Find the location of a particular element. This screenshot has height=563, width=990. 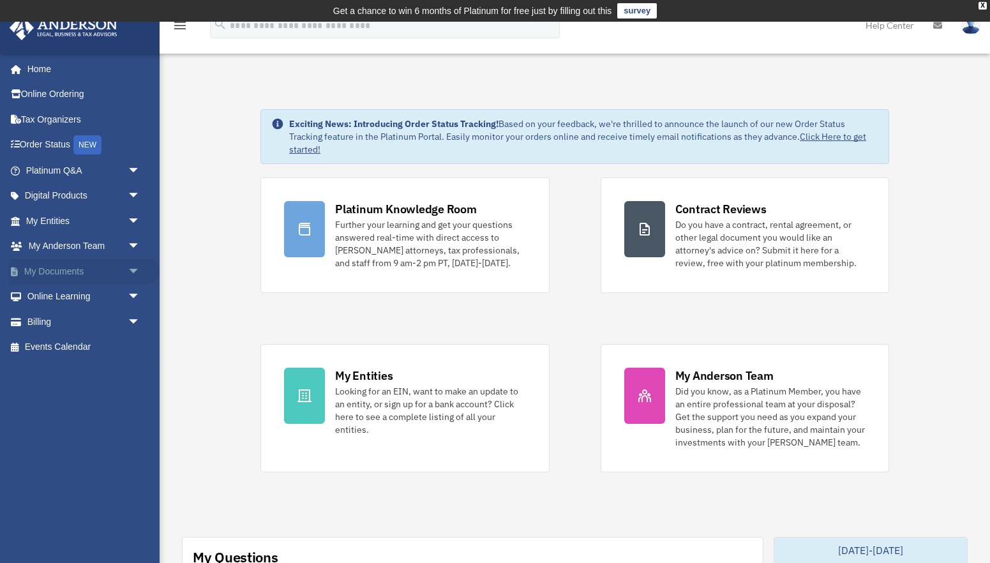

a: Tax Organizers is located at coordinates (84, 119).